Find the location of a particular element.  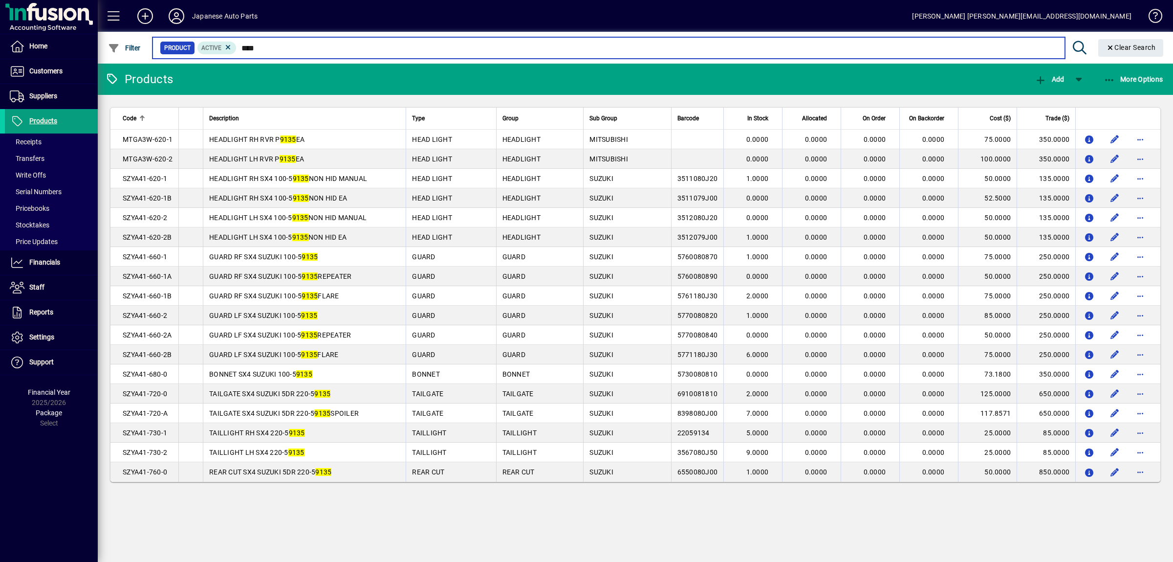

span: Cost ($) is located at coordinates (1000, 118).